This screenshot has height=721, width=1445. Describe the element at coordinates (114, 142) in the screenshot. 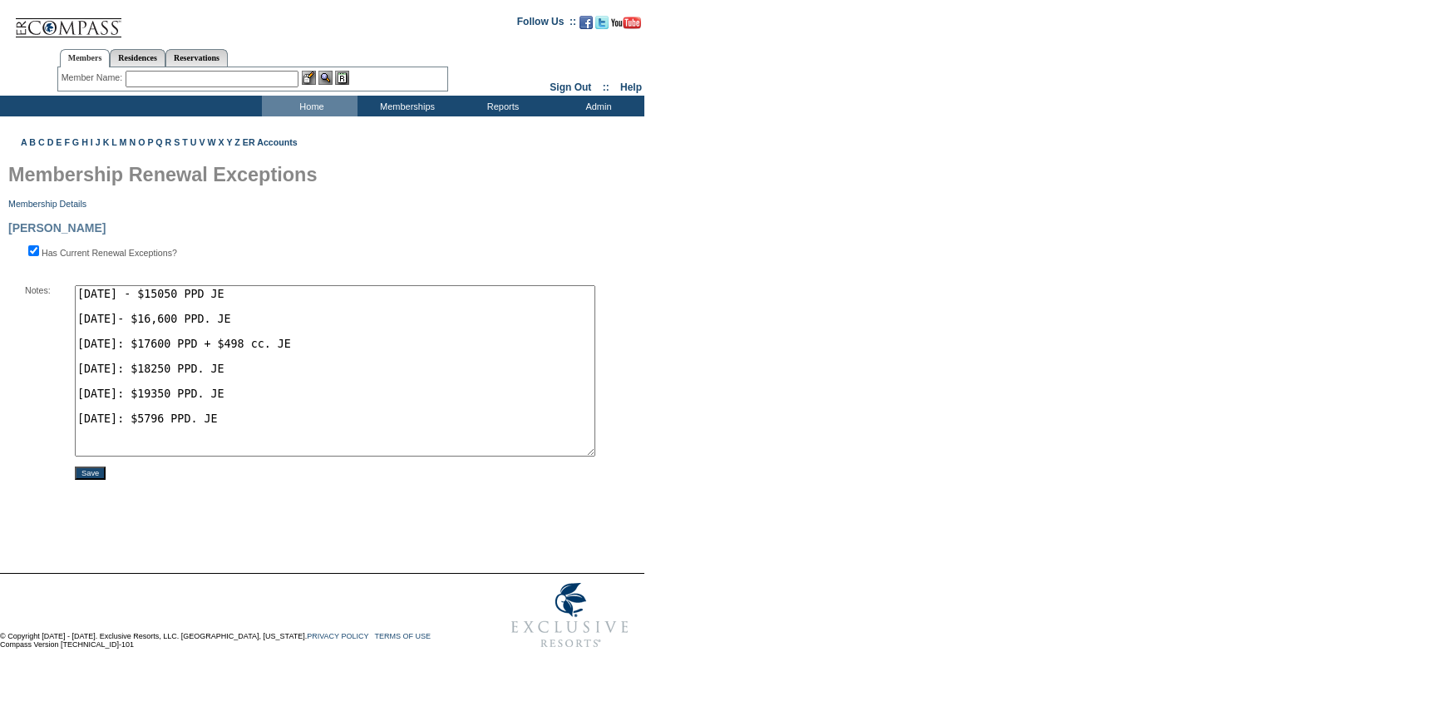

I see `a: L` at that location.